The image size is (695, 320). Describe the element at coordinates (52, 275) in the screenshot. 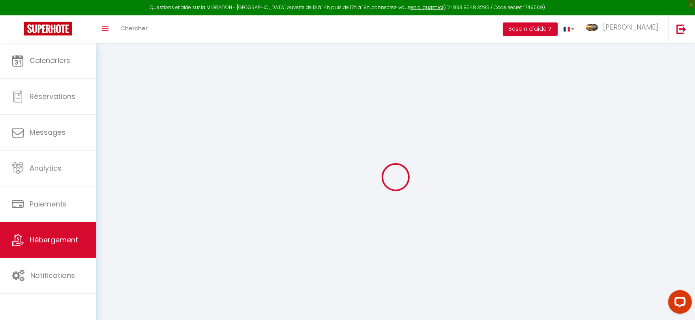

I see `span: Notifications` at that location.